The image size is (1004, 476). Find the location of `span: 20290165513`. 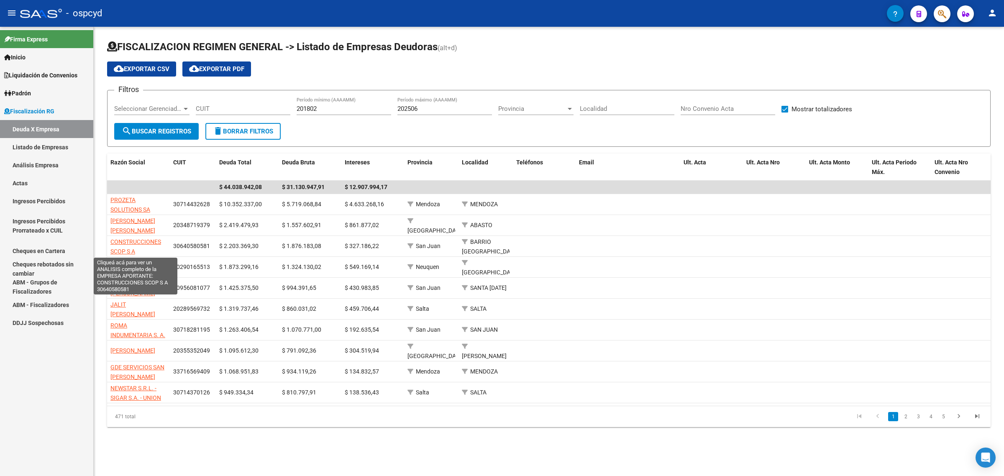

span: 20290165513 is located at coordinates (192, 267).